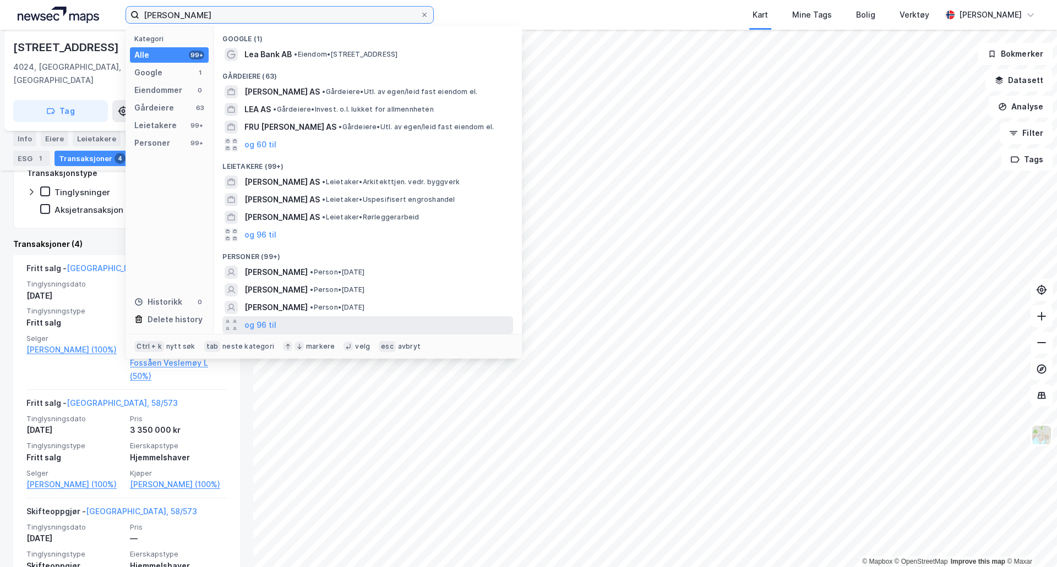  What do you see at coordinates (158, 302) in the screenshot?
I see `div: Historikk` at bounding box center [158, 302].